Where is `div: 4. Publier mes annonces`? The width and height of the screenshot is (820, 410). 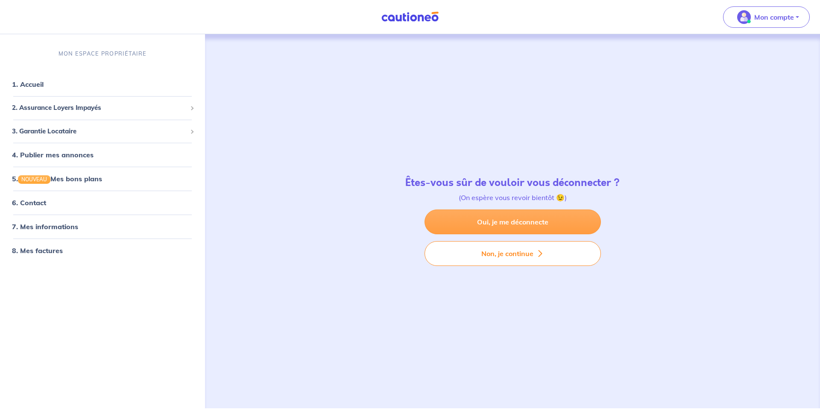
div: 4. Publier mes annonces is located at coordinates (103, 155).